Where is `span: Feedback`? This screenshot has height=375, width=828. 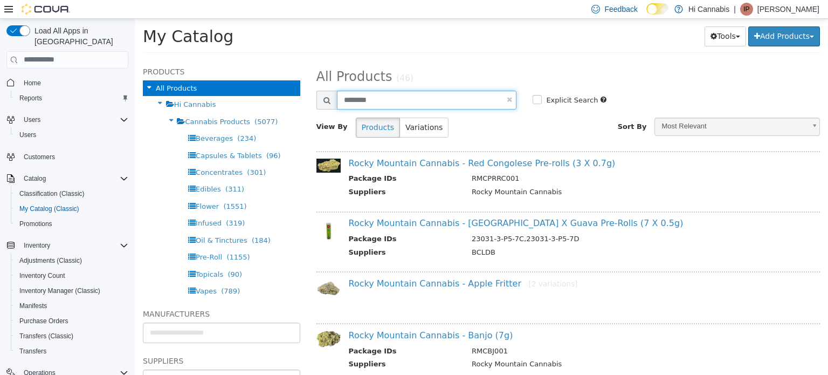 span: Feedback is located at coordinates (621, 9).